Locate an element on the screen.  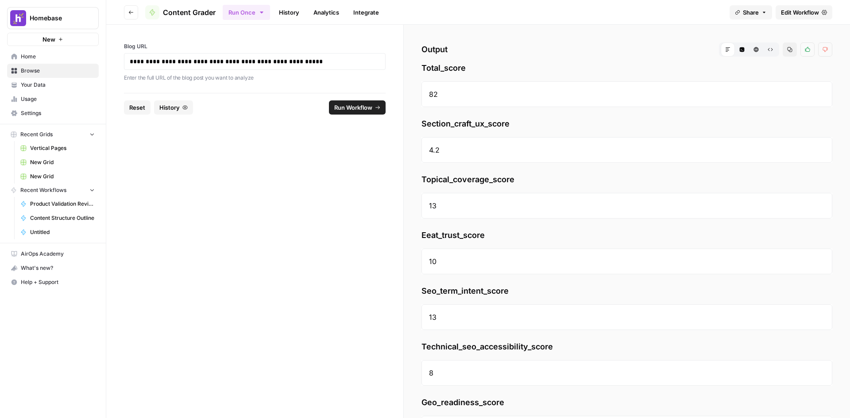
span: Seo_term_intent_score is located at coordinates (627, 291).